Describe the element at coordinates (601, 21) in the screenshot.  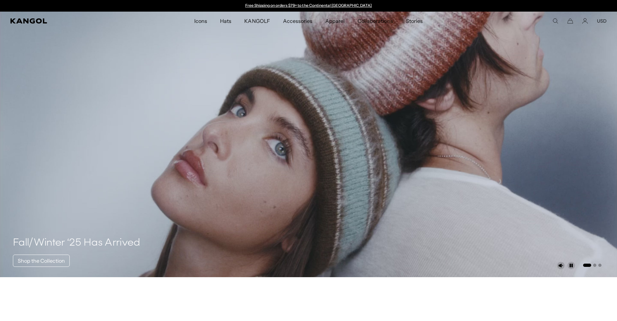
I see `button: USD` at that location.